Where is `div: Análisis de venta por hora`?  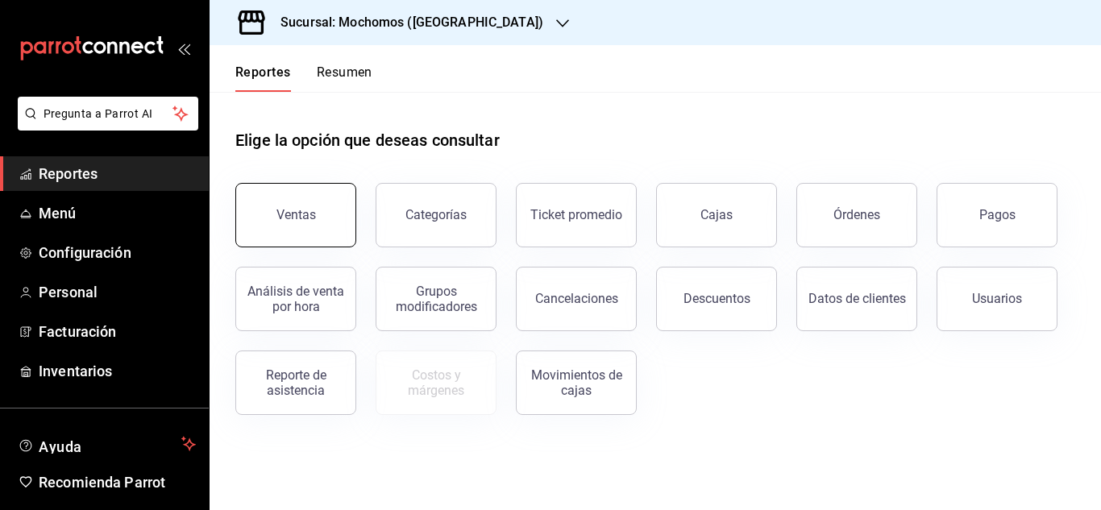
div: Análisis de venta por hora is located at coordinates (296, 299).